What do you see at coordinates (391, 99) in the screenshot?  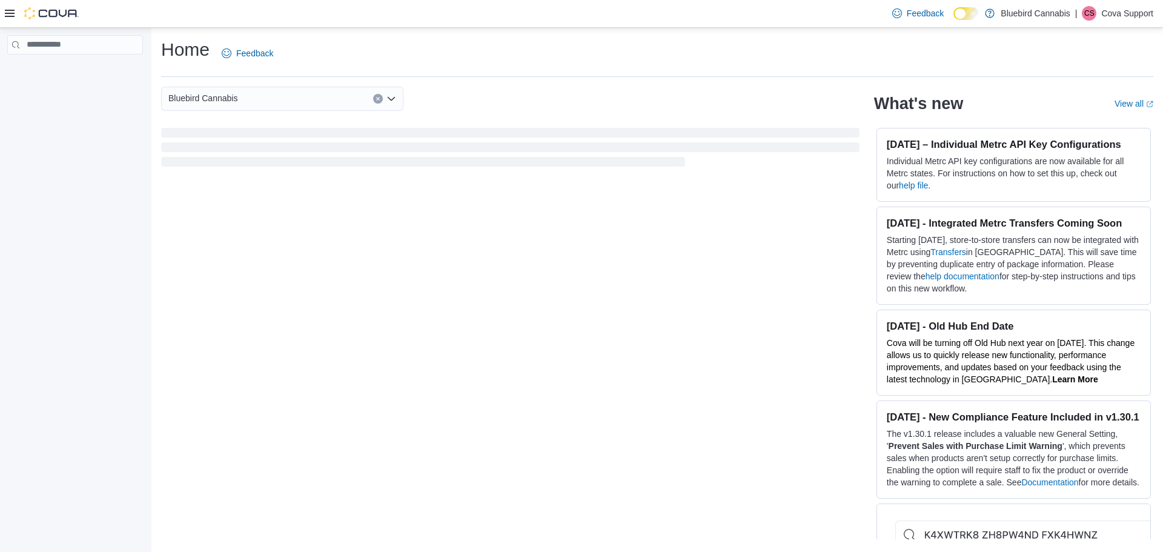 I see `button: Open list of options` at bounding box center [391, 99].